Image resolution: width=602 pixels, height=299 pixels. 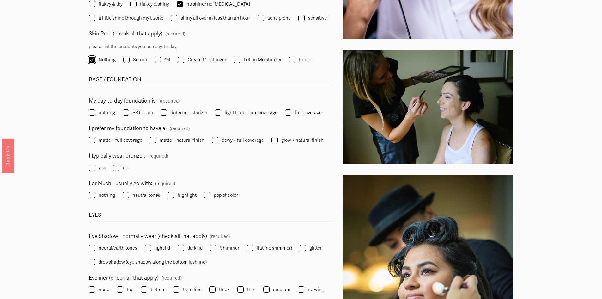 What do you see at coordinates (104, 289) in the screenshot?
I see `span: none` at bounding box center [104, 289].